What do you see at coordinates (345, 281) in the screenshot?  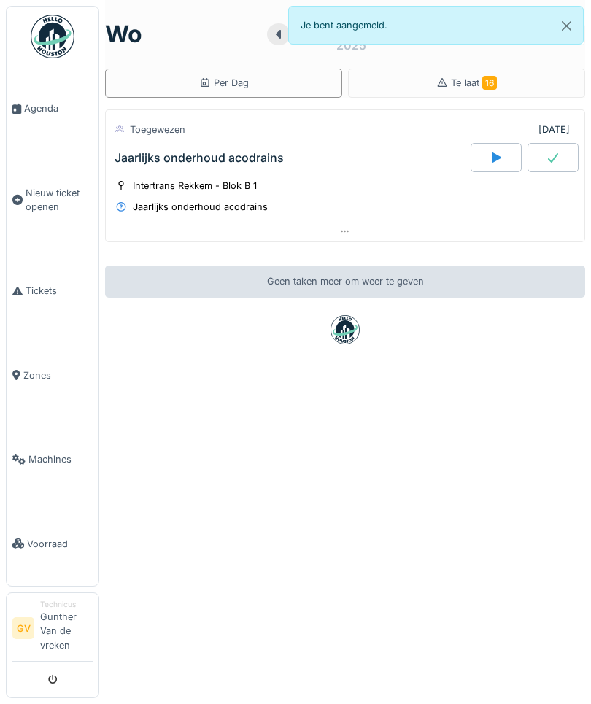 I see `div: Geen taken meer om weer te geven` at bounding box center [345, 281].